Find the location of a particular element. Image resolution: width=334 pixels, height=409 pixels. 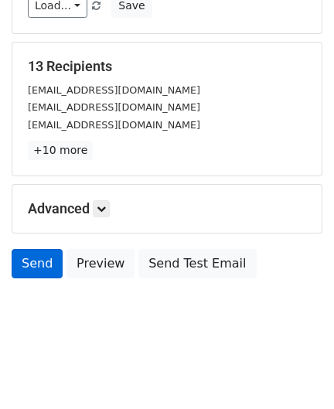

a: Send Test Email is located at coordinates (197, 264).